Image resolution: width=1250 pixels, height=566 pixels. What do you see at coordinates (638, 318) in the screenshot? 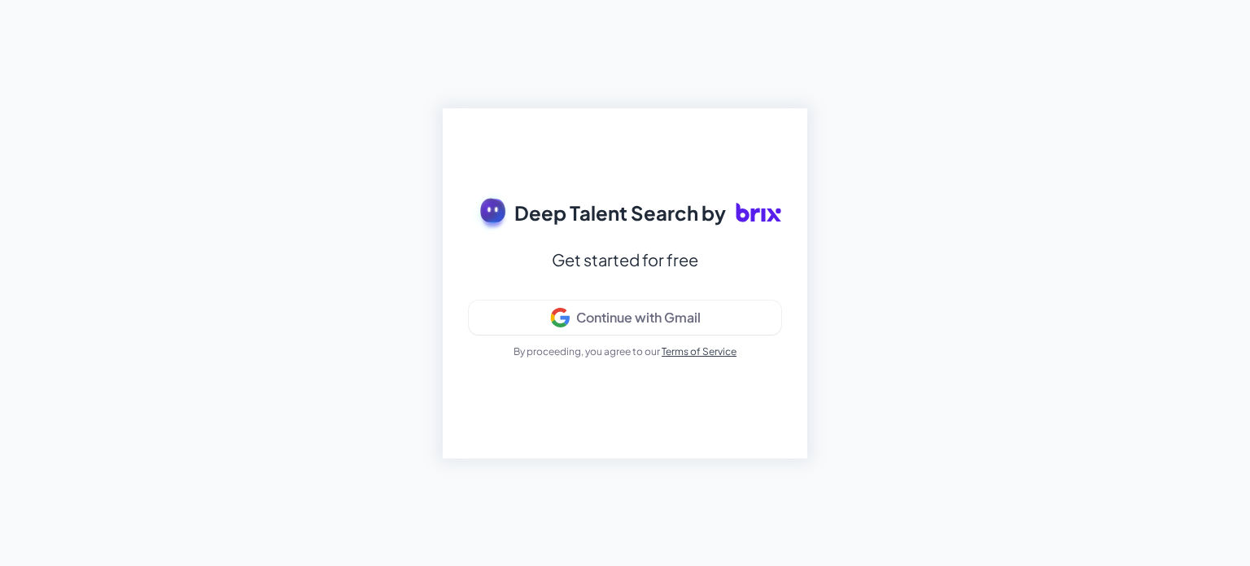
I see `div: Continue with Gmail` at bounding box center [638, 318].